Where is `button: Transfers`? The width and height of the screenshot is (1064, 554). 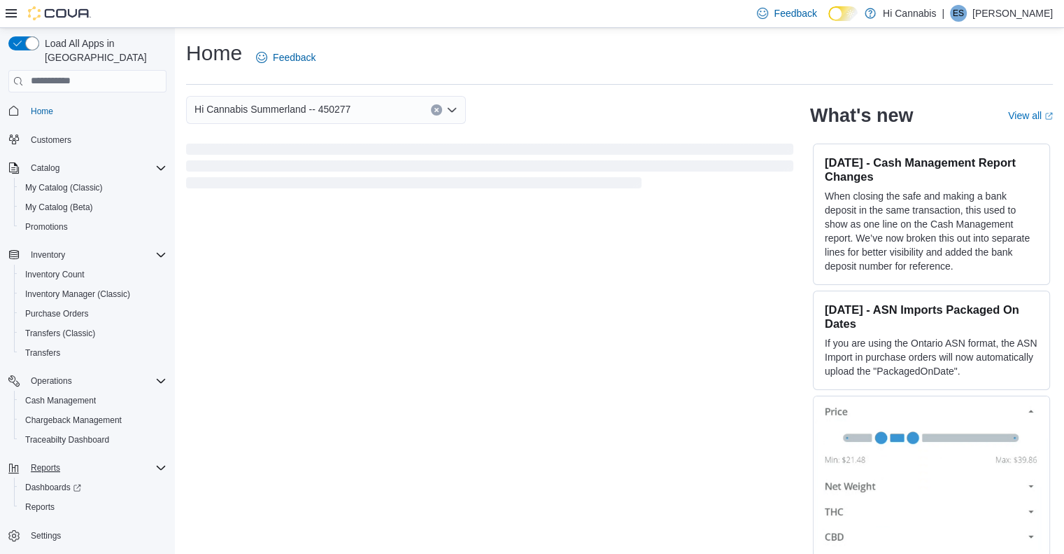 button: Transfers is located at coordinates (93, 353).